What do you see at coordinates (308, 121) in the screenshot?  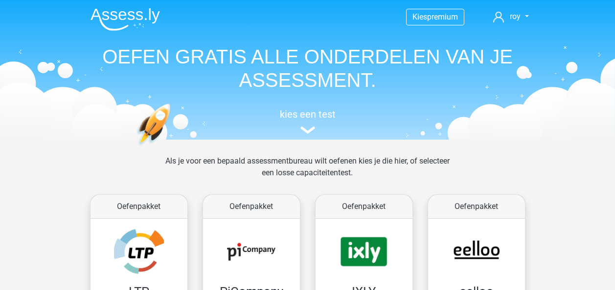 I see `a: kies een test` at bounding box center [308, 121].